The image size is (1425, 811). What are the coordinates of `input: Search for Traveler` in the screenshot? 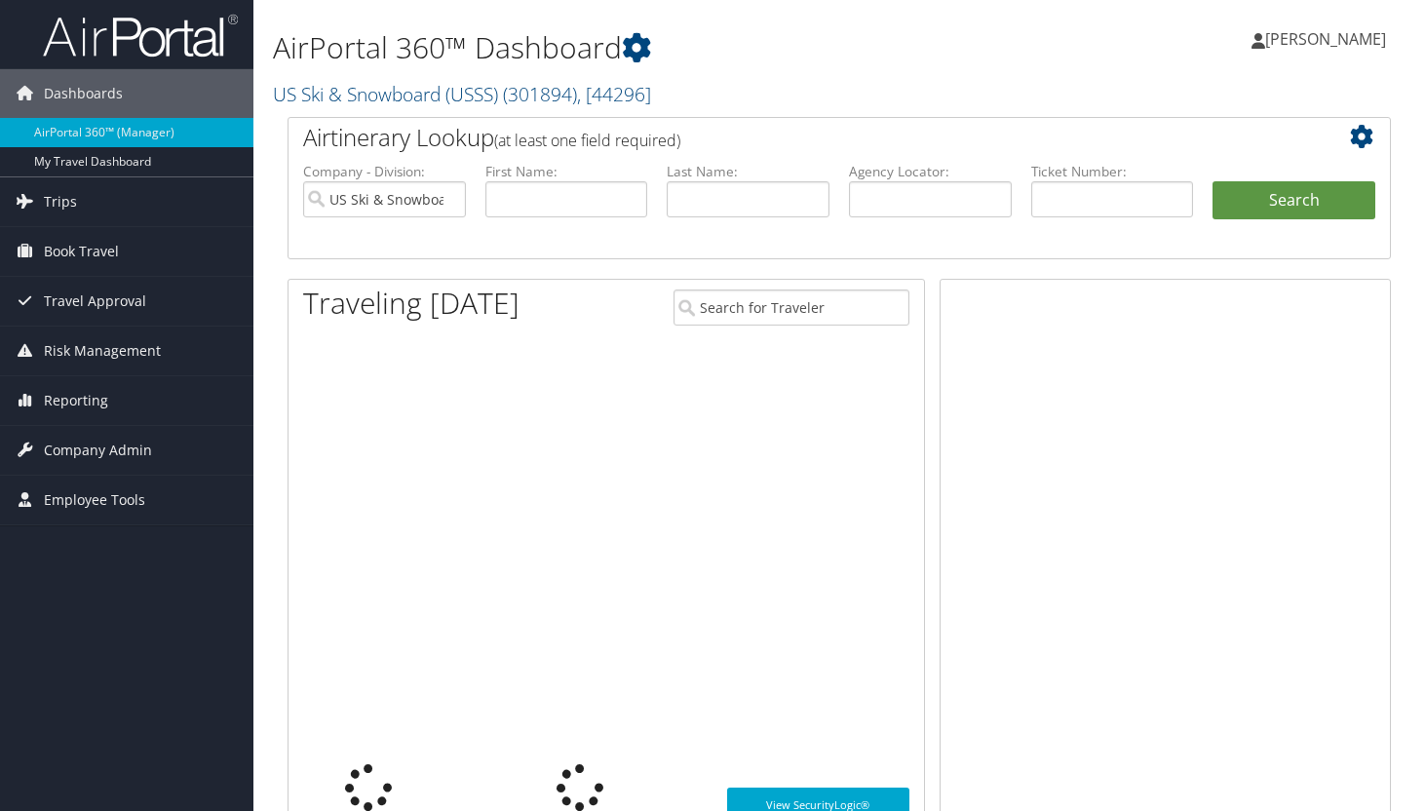 It's located at (791, 307).